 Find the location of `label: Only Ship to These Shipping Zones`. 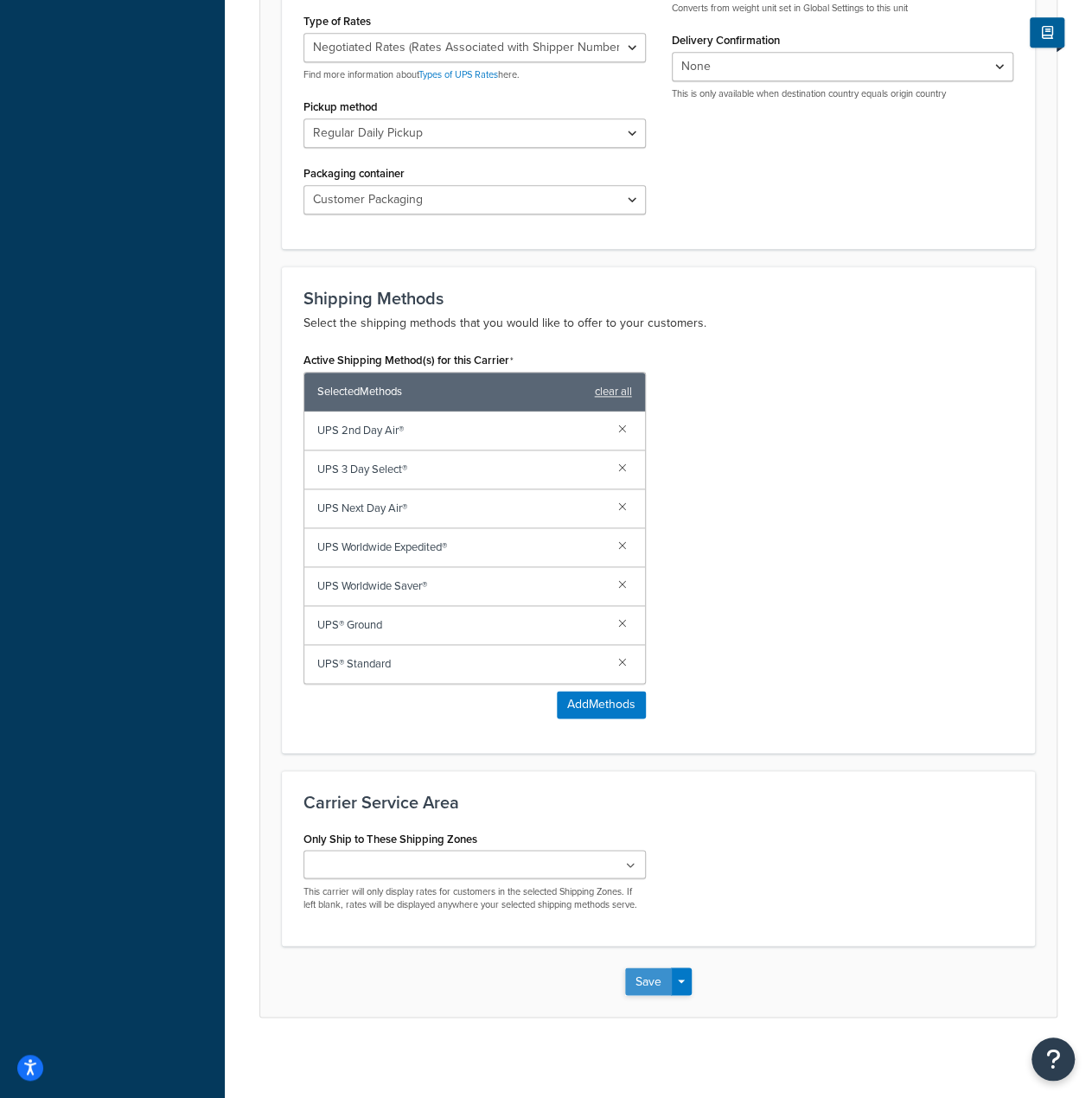

label: Only Ship to These Shipping Zones is located at coordinates (389, 838).